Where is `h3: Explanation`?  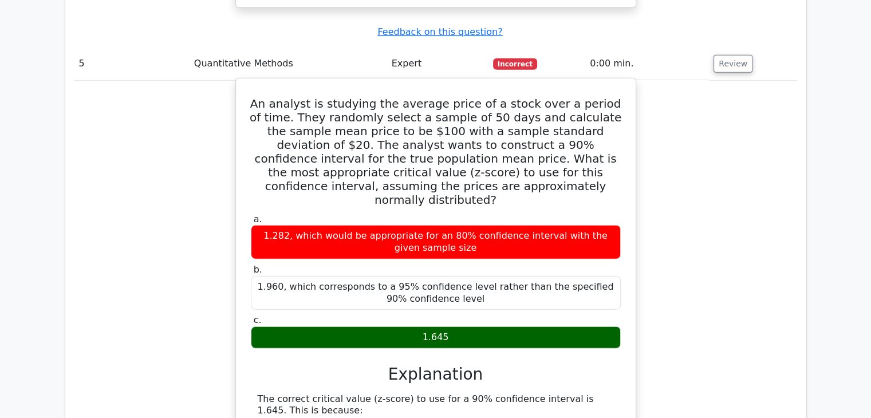
h3: Explanation is located at coordinates (436, 374).